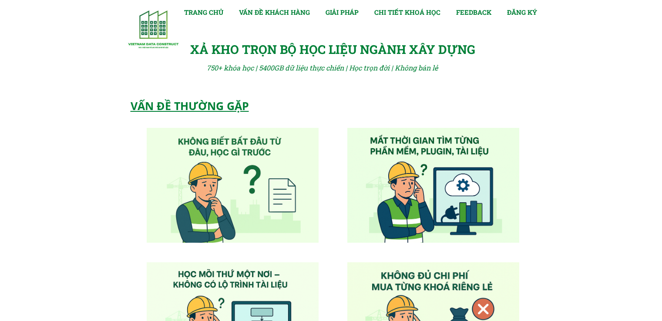 This screenshot has height=321, width=662. What do you see at coordinates (342, 12) in the screenshot?
I see `a: GIẢI PHÁP` at bounding box center [342, 12].